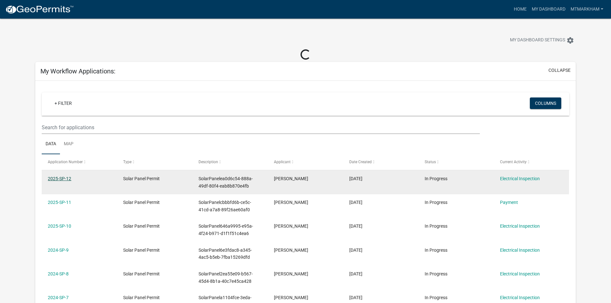 The height and width of the screenshot is (303, 611). I want to click on a: Map, so click(69, 144).